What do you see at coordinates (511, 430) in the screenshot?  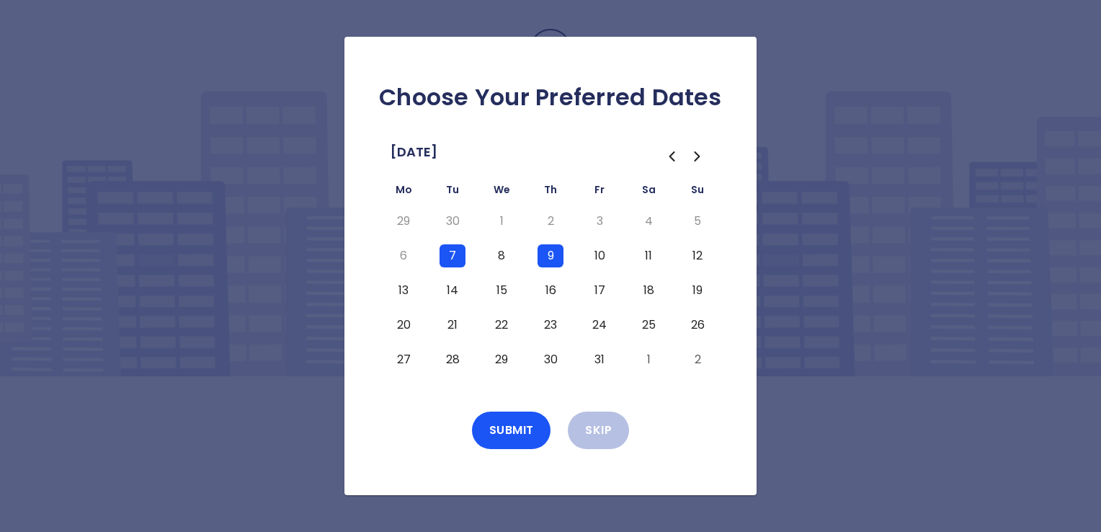 I see `button: Submit` at bounding box center [511, 430].